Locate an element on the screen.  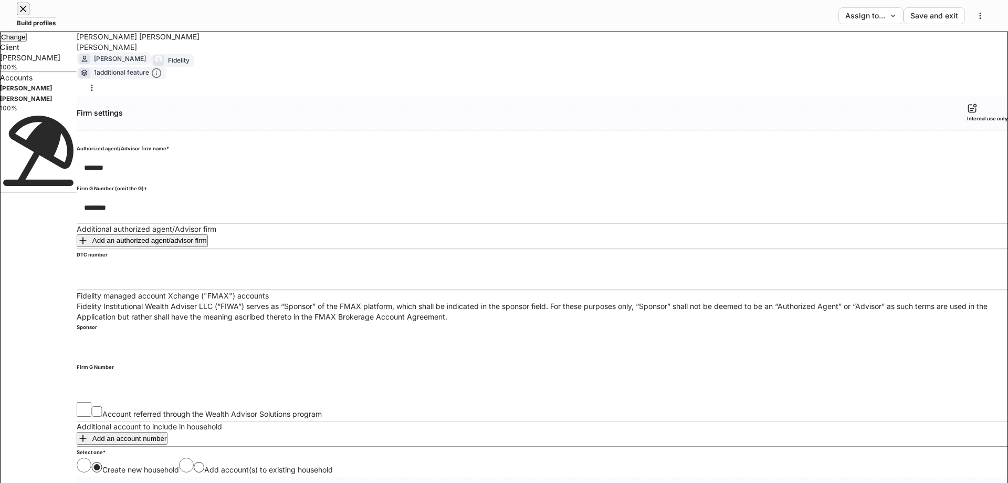
h5: Build profiles is located at coordinates (36, 23).